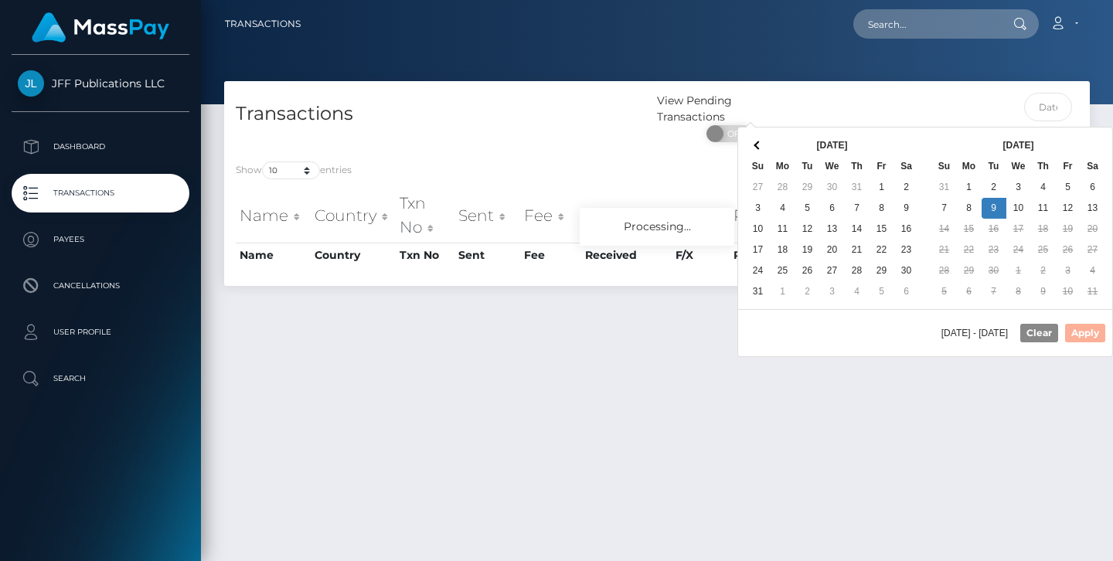 This screenshot has width=1113, height=561. Describe the element at coordinates (907, 229) in the screenshot. I see `td: 16` at that location.